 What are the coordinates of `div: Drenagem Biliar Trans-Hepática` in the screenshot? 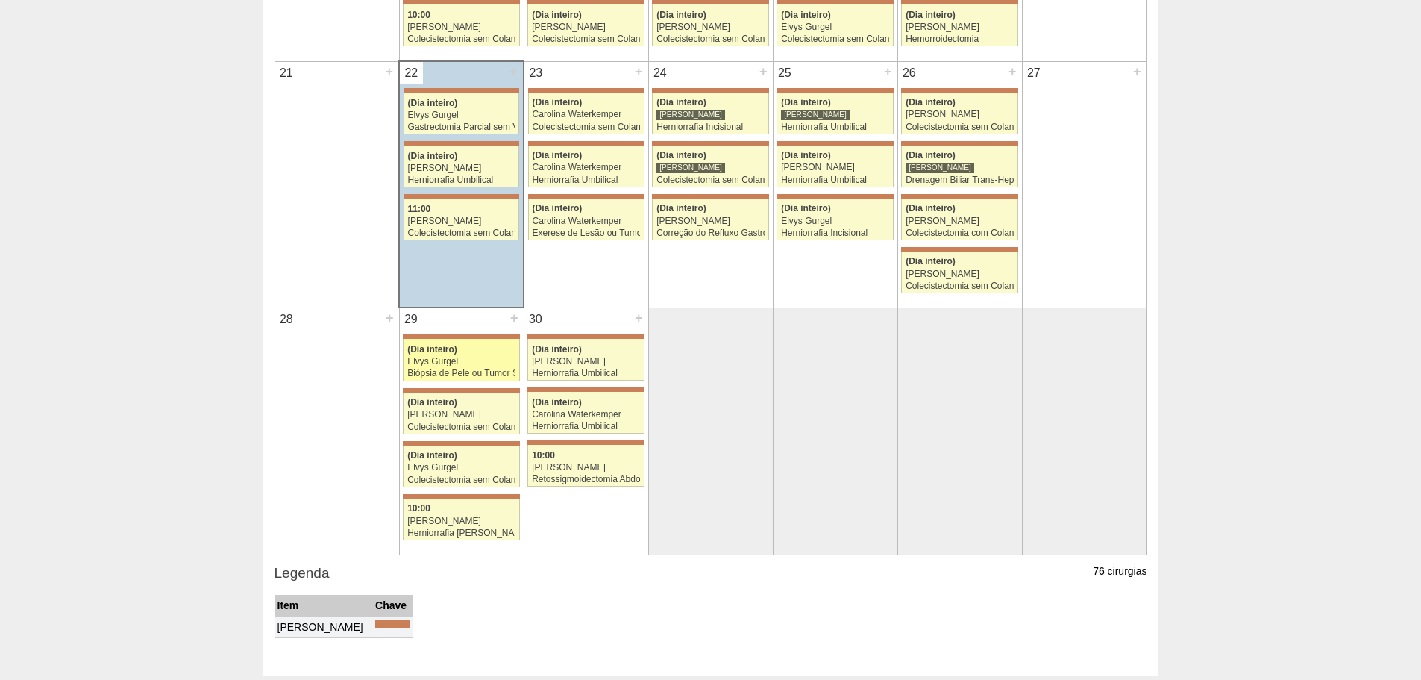 It's located at (959, 180).